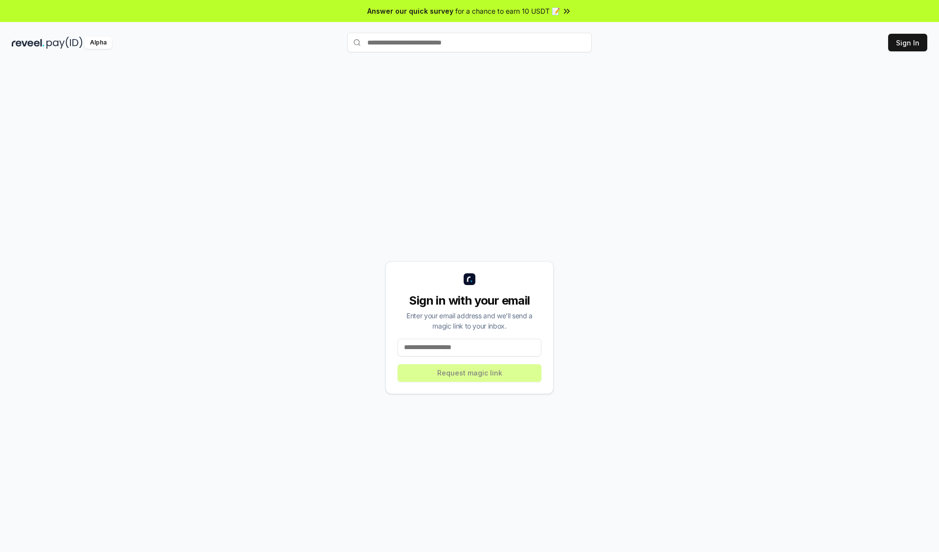  I want to click on div: Sign in with your email, so click(470, 301).